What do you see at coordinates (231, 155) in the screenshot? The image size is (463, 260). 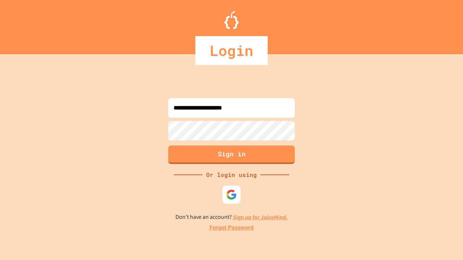 I see `button: Sign in` at bounding box center [231, 155].